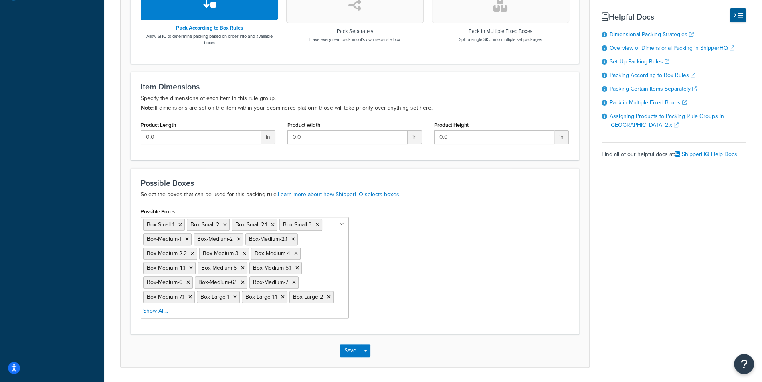 Image resolution: width=762 pixels, height=382 pixels. Describe the element at coordinates (648, 102) in the screenshot. I see `a: Pack in Multiple Fixed Boxes` at that location.